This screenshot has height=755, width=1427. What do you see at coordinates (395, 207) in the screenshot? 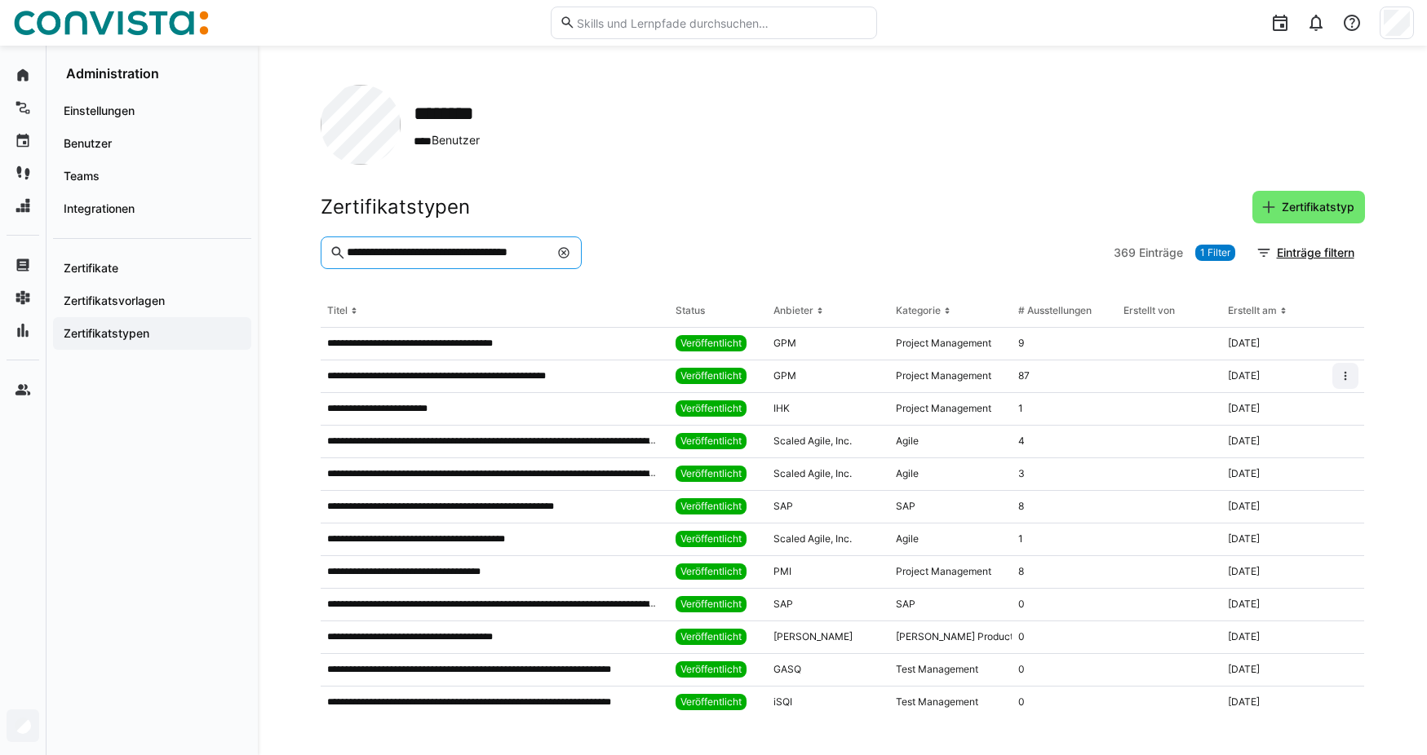
I see `h2: Zertifikatstypen` at bounding box center [395, 207].